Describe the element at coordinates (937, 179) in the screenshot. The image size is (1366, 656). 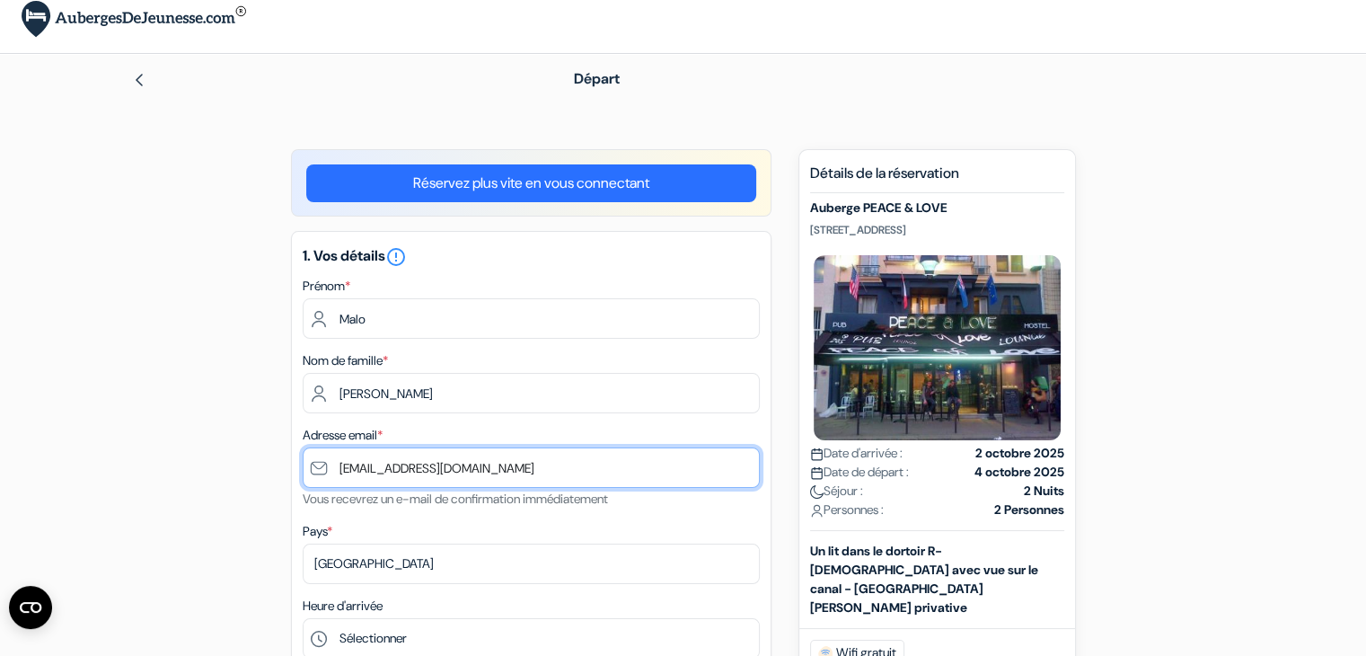
I see `h5: Détails de la réservation` at that location.